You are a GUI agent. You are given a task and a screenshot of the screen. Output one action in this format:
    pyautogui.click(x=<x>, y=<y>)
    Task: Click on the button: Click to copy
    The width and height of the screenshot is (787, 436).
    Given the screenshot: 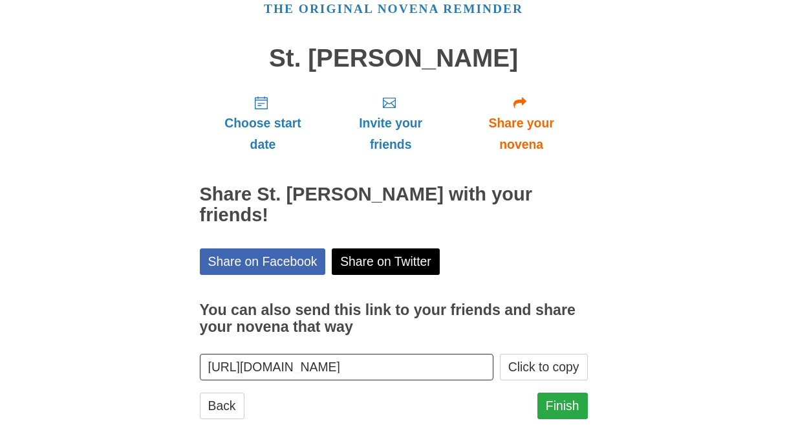 What is the action you would take?
    pyautogui.click(x=544, y=367)
    